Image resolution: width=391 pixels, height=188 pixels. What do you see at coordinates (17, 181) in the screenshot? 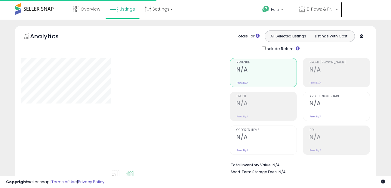
I see `strong: Copyright` at bounding box center [17, 181].